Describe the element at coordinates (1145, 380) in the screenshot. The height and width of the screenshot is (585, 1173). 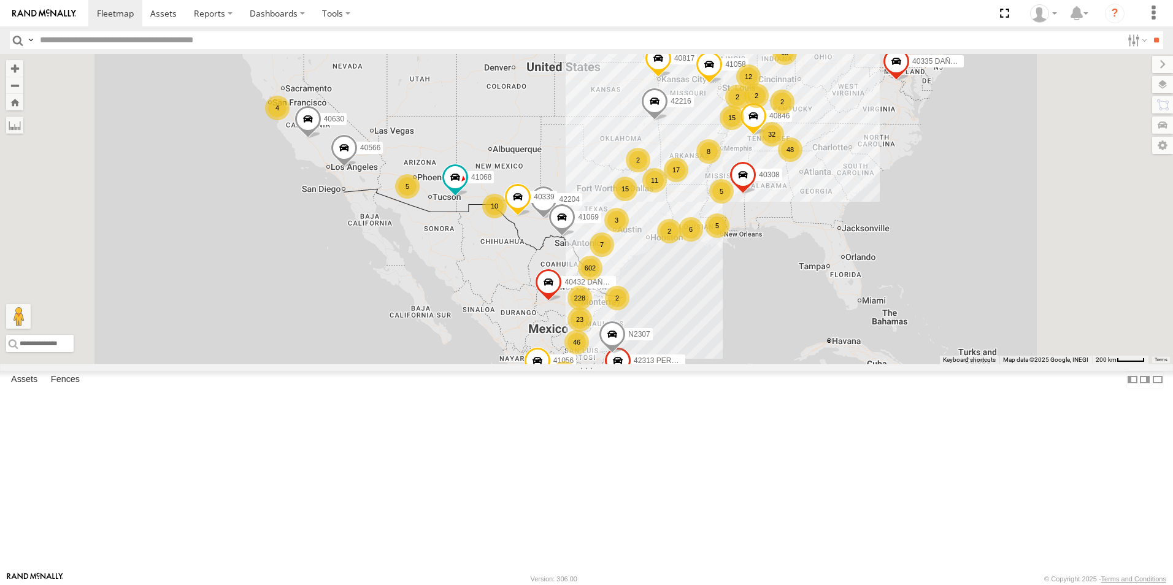
I see `label: Dock Summary Table to the Right` at that location.